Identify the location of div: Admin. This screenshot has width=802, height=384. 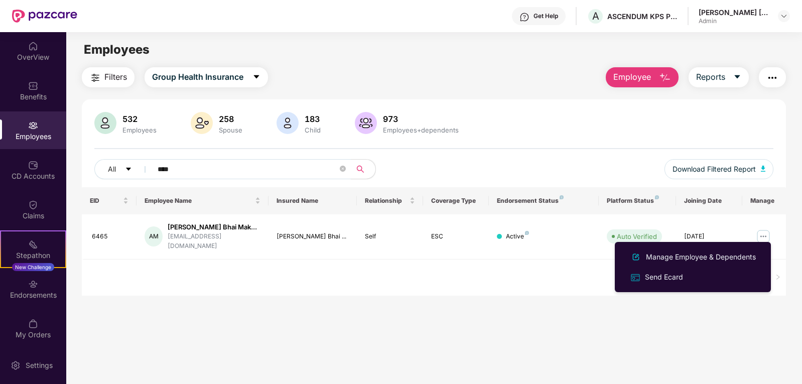
(733, 21).